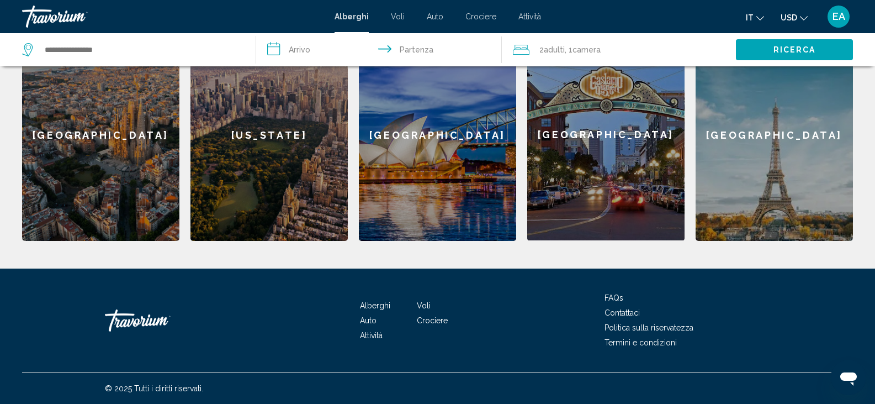  What do you see at coordinates (794, 17) in the screenshot?
I see `button: Change currency` at bounding box center [794, 17].